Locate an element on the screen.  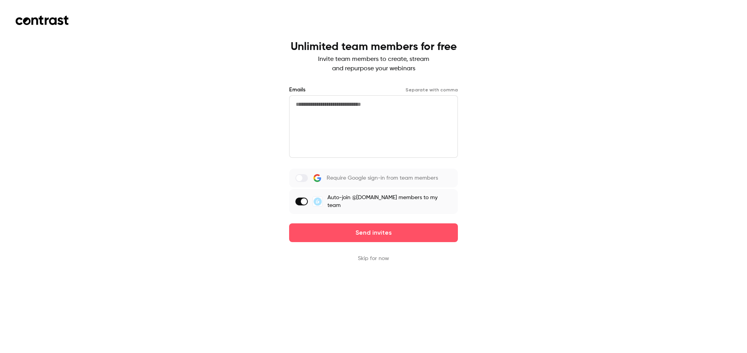
img: Getalead is located at coordinates (318, 202).